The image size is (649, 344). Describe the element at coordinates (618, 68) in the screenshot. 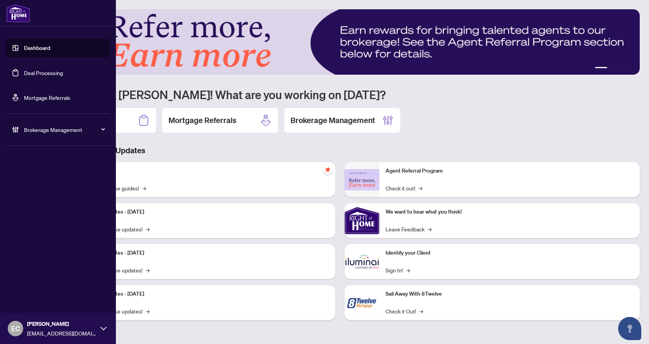

I see `button: 3` at that location.